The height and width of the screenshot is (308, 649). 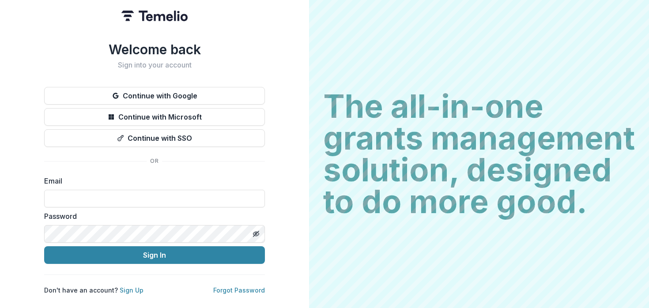 I want to click on button: Continue with SSO, so click(x=154, y=138).